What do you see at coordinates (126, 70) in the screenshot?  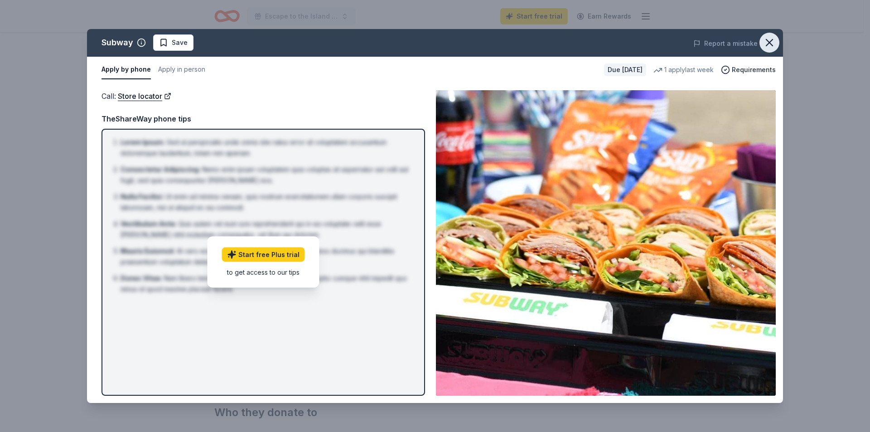 I see `button: Apply by phone` at bounding box center [126, 70].